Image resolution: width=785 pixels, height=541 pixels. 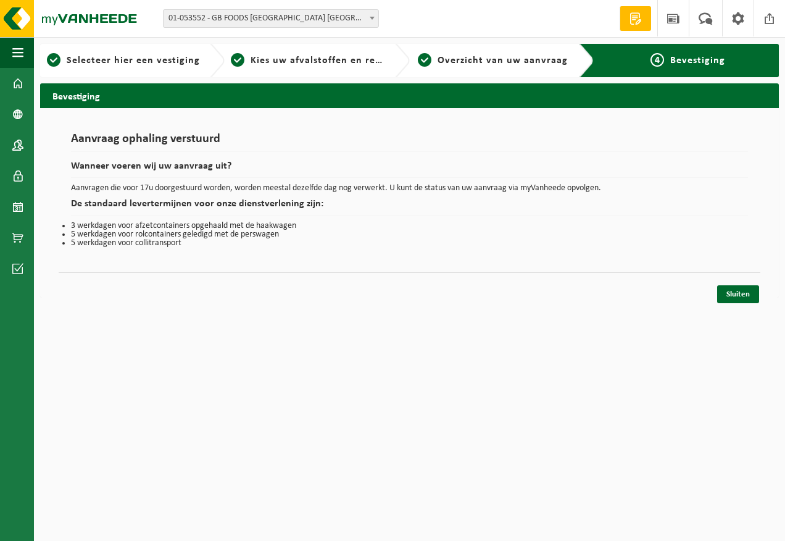 I want to click on span: 4, so click(x=657, y=60).